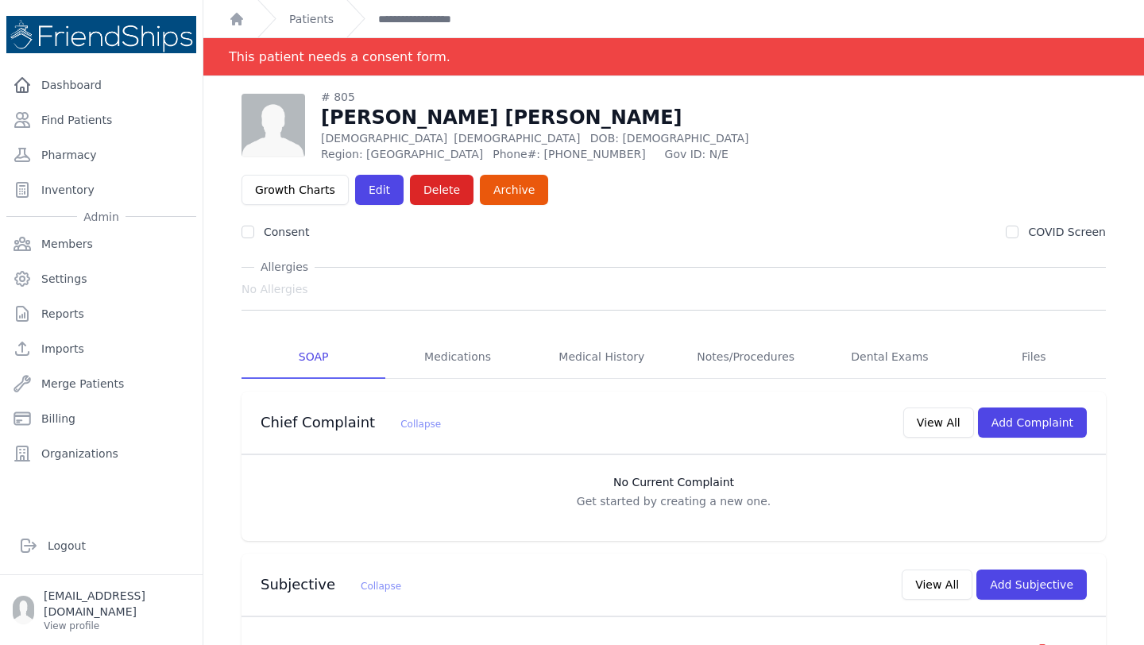 The image size is (1144, 645). I want to click on a: Settings, so click(101, 279).